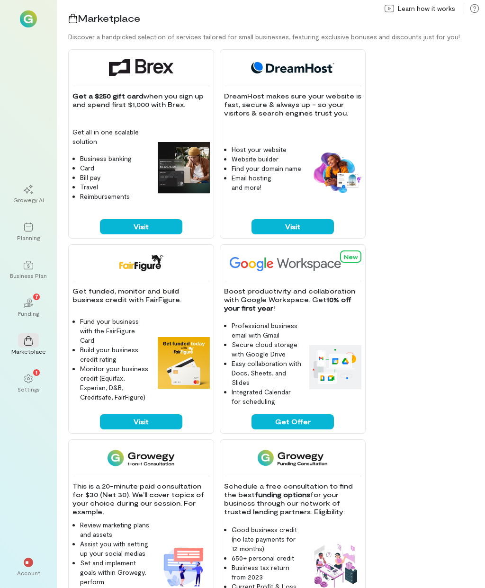  I want to click on img: FairFigure, so click(141, 263).